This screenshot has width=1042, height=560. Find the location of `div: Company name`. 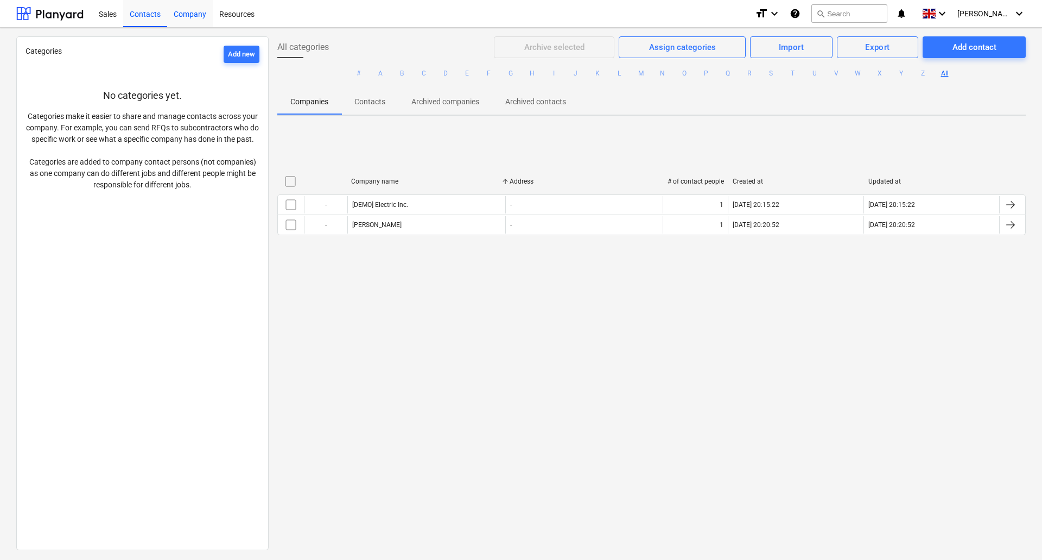

div: Company name is located at coordinates (426, 181).